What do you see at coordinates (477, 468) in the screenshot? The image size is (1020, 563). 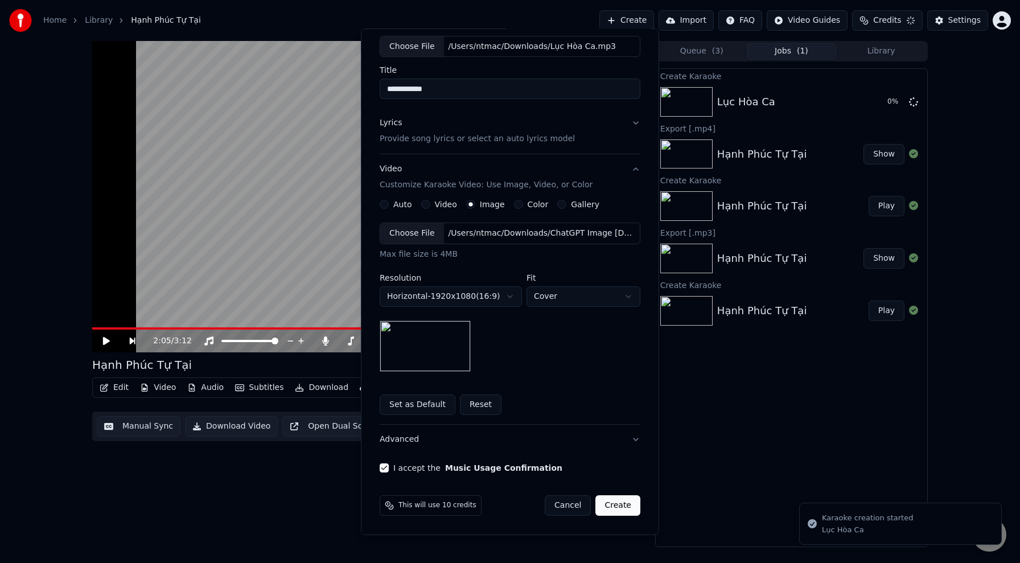 I see `label: I accept the` at bounding box center [477, 468].